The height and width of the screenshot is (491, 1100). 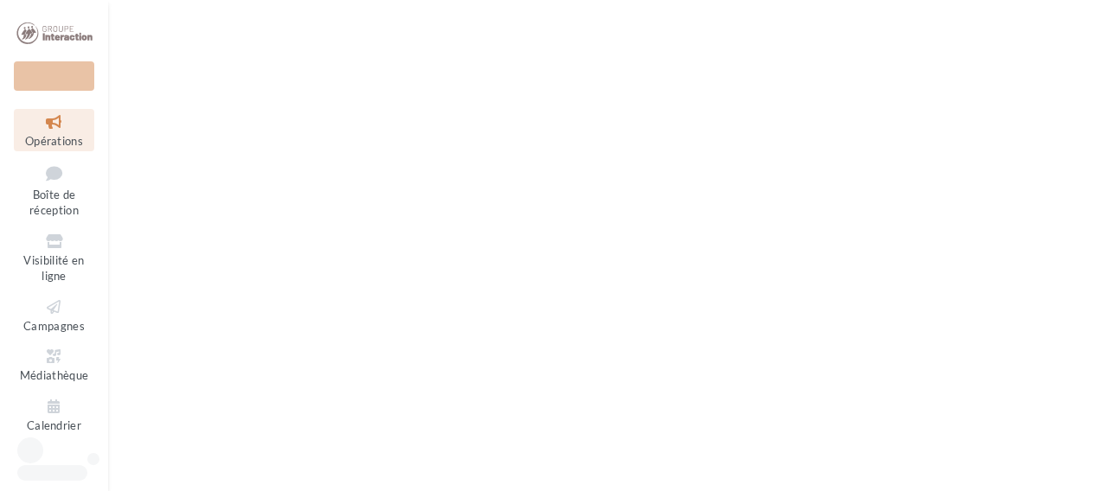 What do you see at coordinates (54, 130) in the screenshot?
I see `a: Opérations` at bounding box center [54, 130].